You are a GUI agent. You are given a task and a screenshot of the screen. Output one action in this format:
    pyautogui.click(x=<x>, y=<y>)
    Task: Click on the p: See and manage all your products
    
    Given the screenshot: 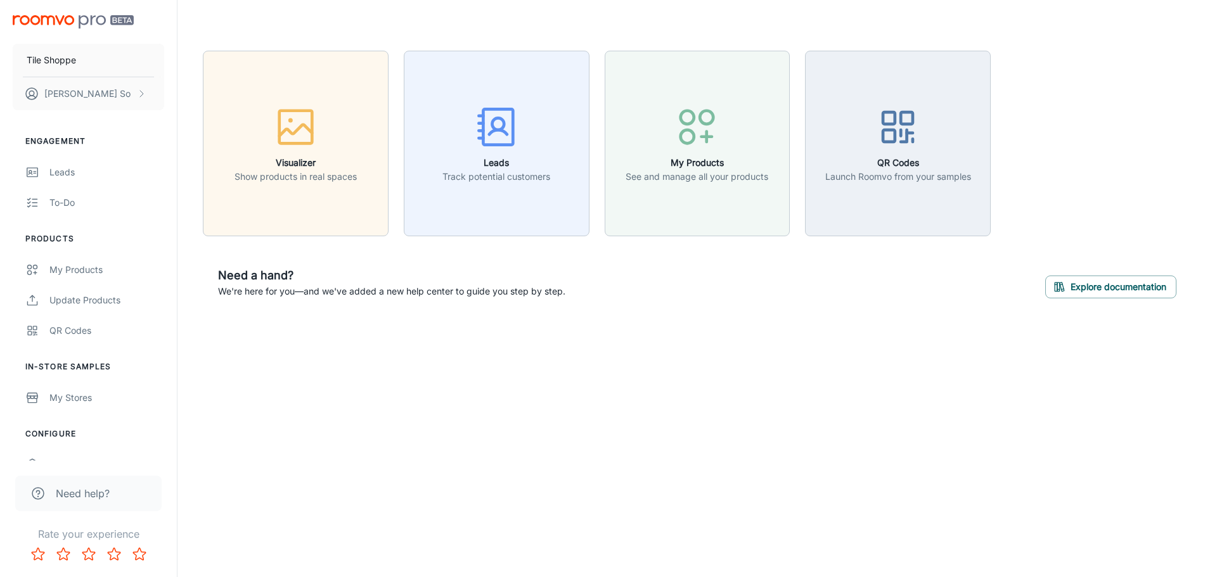 What is the action you would take?
    pyautogui.click(x=696, y=177)
    